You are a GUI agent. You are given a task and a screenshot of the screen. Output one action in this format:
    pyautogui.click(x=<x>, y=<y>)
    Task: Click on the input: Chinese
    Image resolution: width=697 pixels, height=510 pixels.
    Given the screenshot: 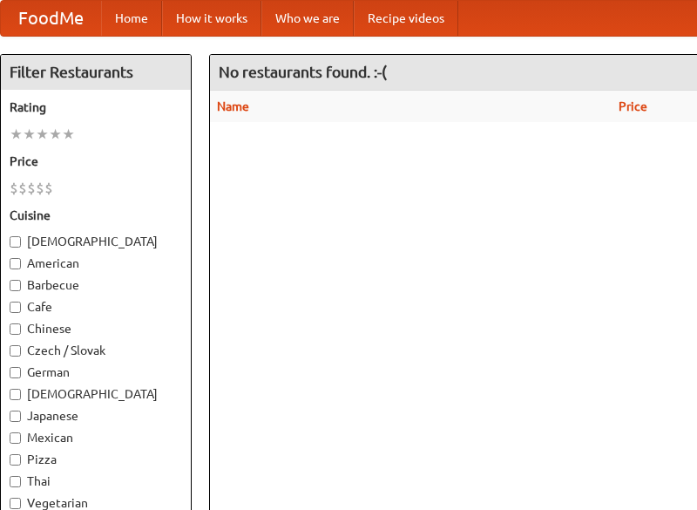 What is the action you would take?
    pyautogui.click(x=15, y=329)
    